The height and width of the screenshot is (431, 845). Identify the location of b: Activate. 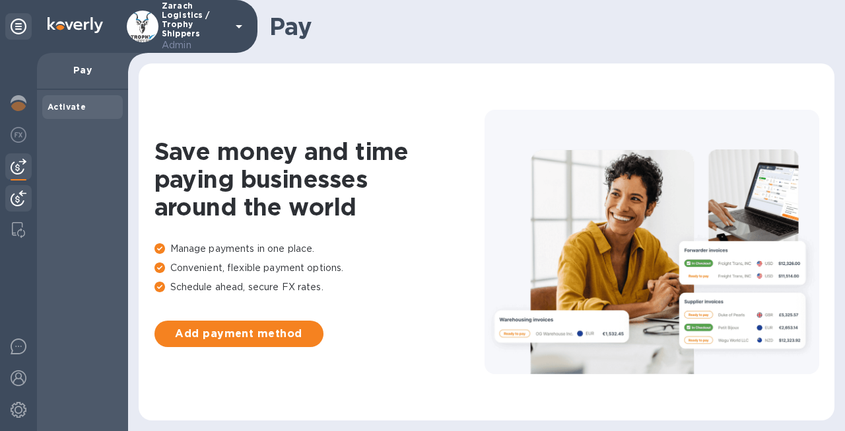
(67, 106).